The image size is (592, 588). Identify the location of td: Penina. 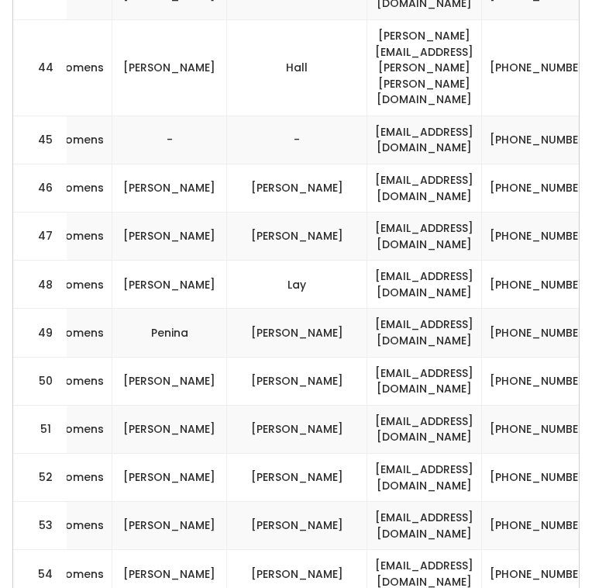
(170, 333).